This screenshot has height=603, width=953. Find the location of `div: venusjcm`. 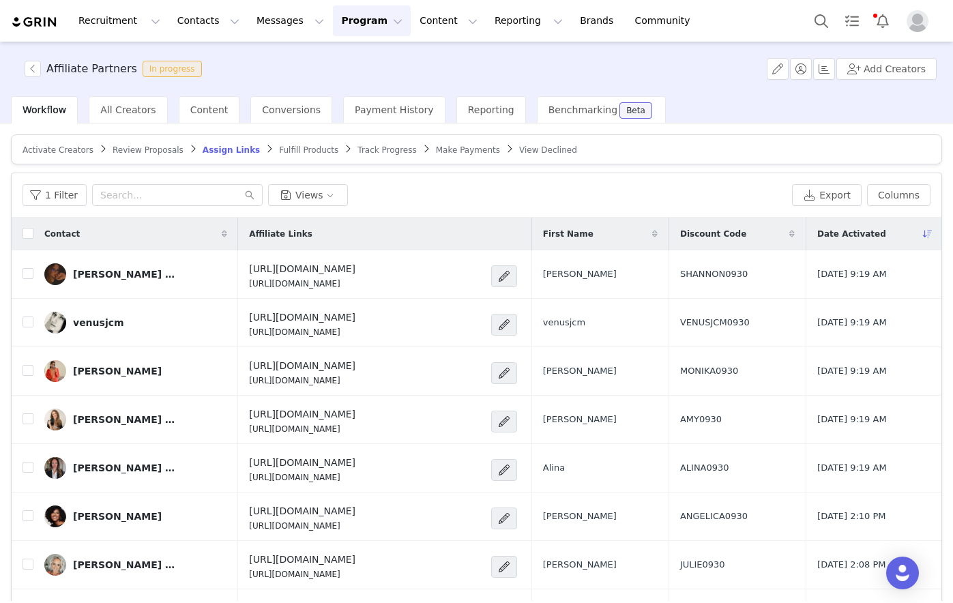

div: venusjcm is located at coordinates (98, 323).